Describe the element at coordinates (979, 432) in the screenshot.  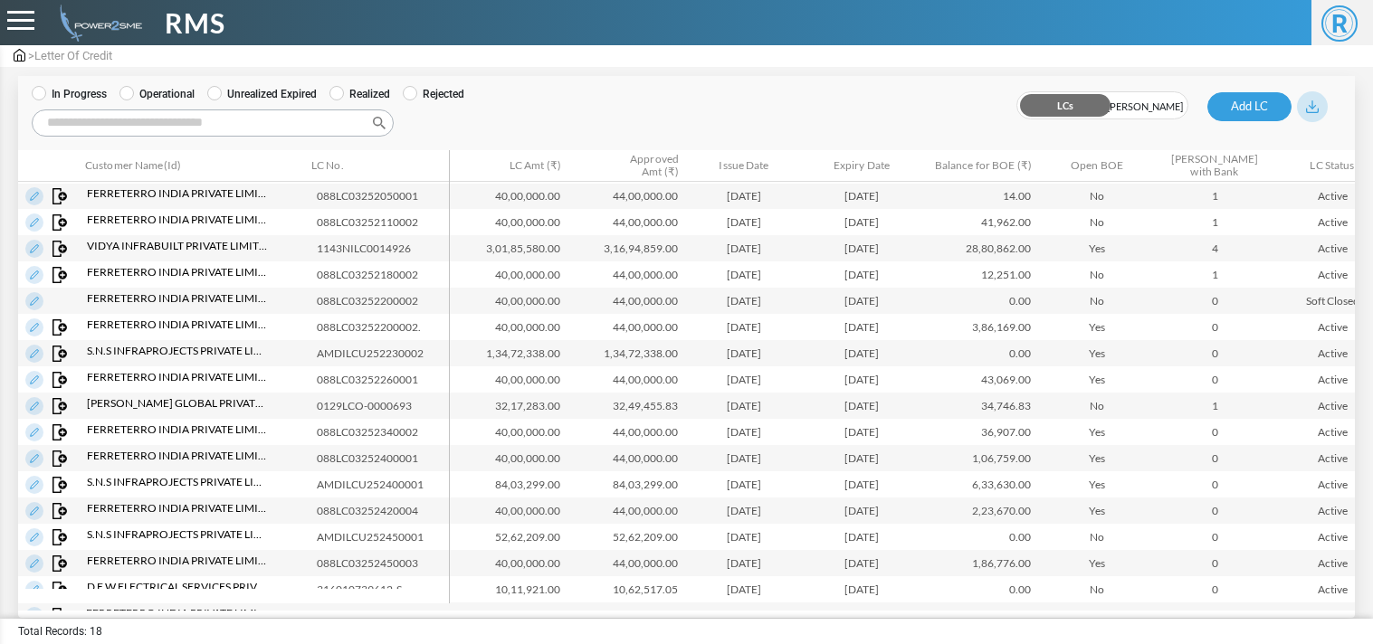
I see `td: 36,907.00` at that location.